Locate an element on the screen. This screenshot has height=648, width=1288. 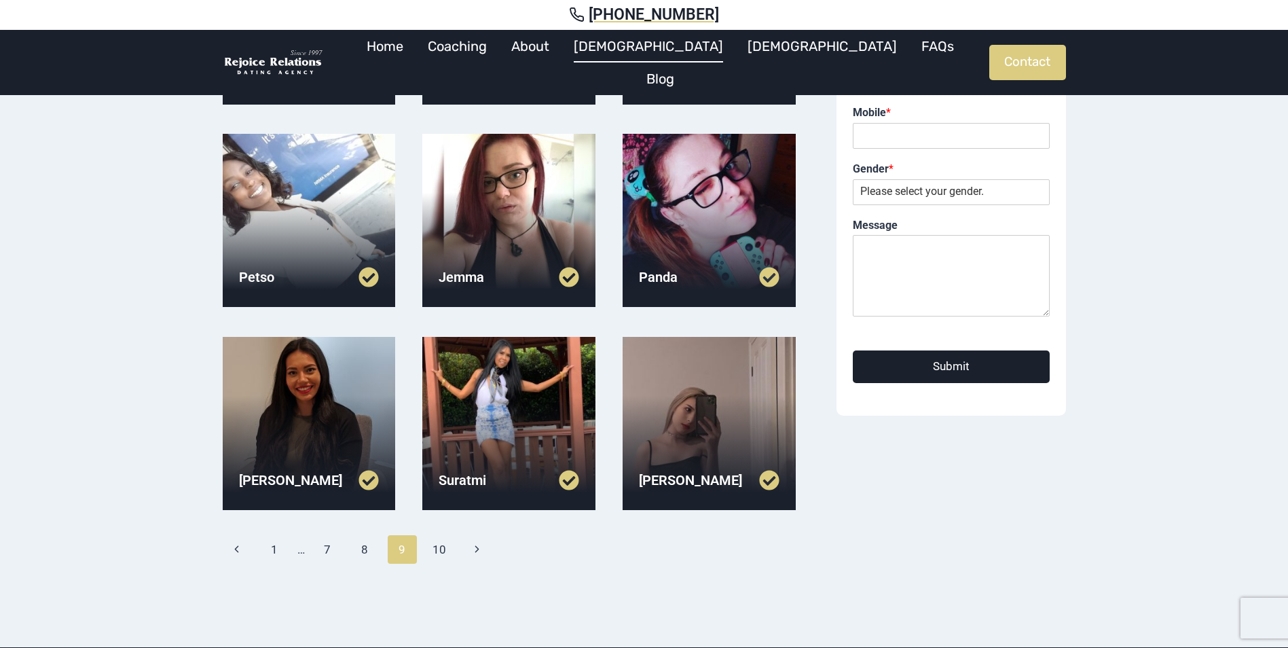
button: Submit is located at coordinates (951, 366).